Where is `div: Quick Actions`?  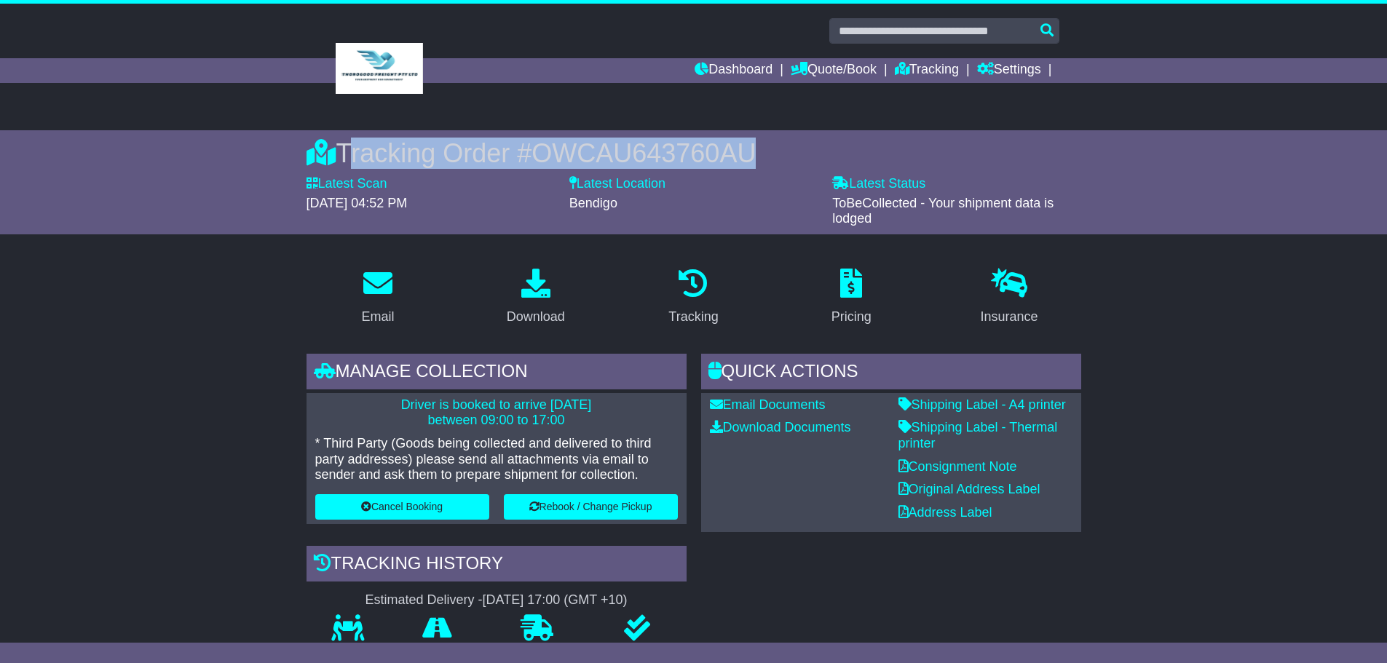
div: Quick Actions is located at coordinates (891, 374).